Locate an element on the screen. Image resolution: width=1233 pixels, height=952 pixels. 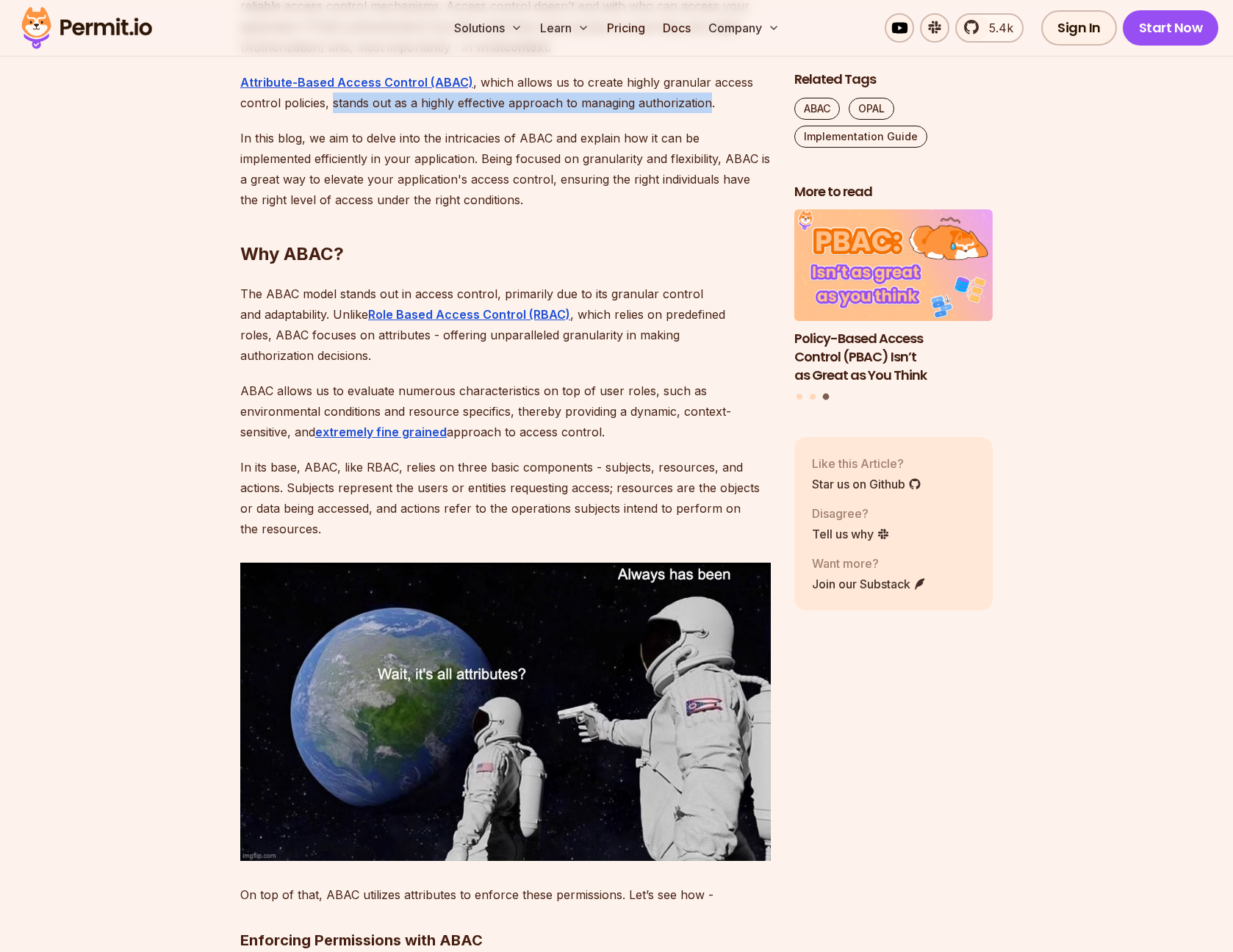
a: 5.4k is located at coordinates (989, 28).